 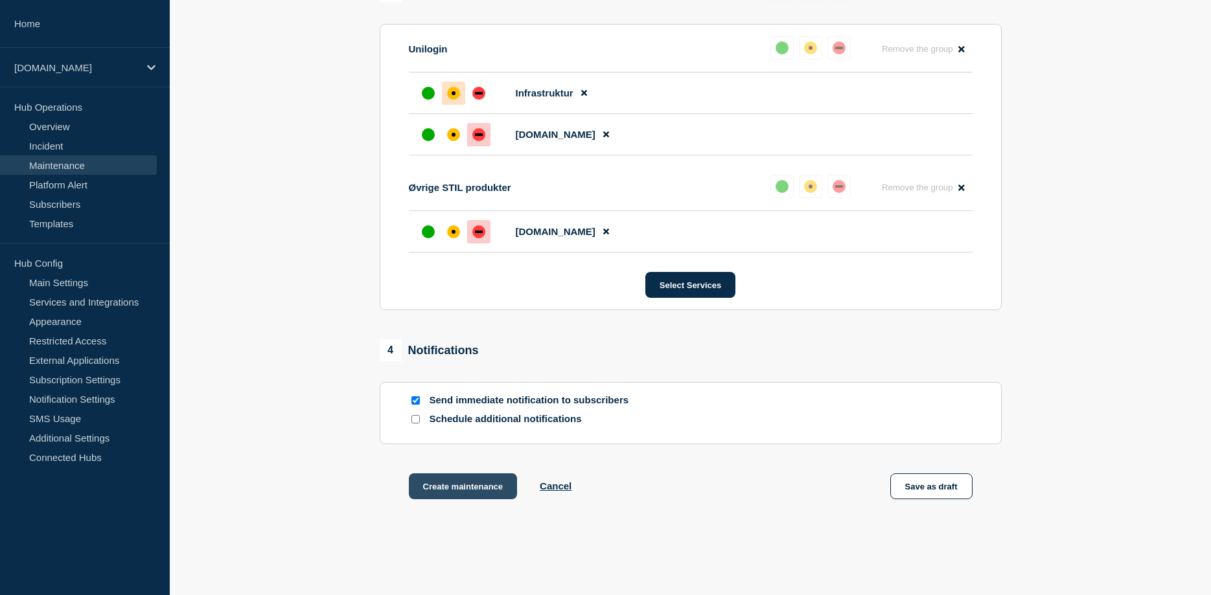 I want to click on input: Send immediate notification to subscribers, so click(x=415, y=400).